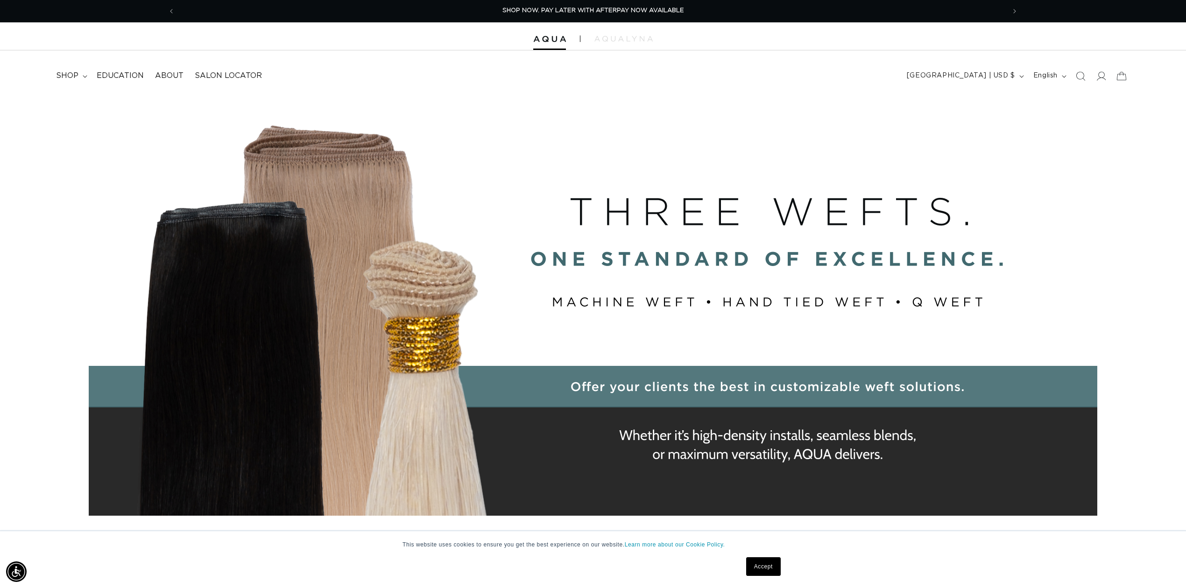 The height and width of the screenshot is (588, 1186). I want to click on a: Education, so click(120, 76).